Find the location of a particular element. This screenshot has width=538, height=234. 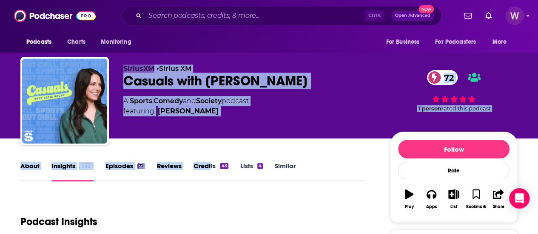

span: Open Advanced is located at coordinates (413, 16).